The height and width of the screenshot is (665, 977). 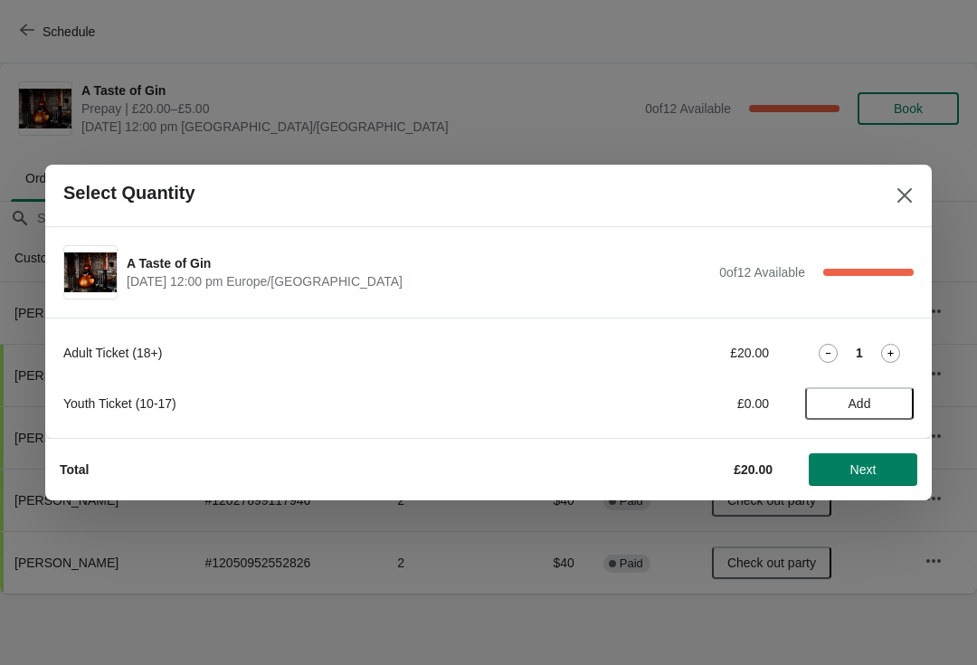 I want to click on strong: 1, so click(x=860, y=353).